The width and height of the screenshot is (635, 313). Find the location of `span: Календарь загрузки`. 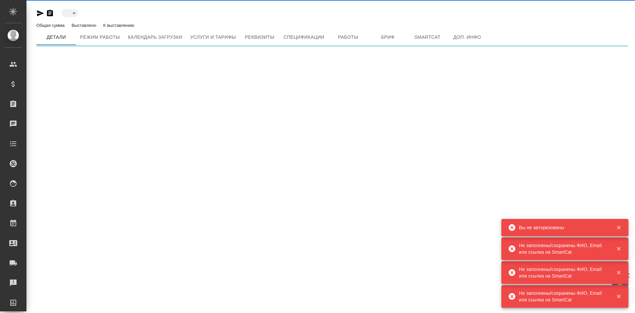

span: Календарь загрузки is located at coordinates (155, 37).